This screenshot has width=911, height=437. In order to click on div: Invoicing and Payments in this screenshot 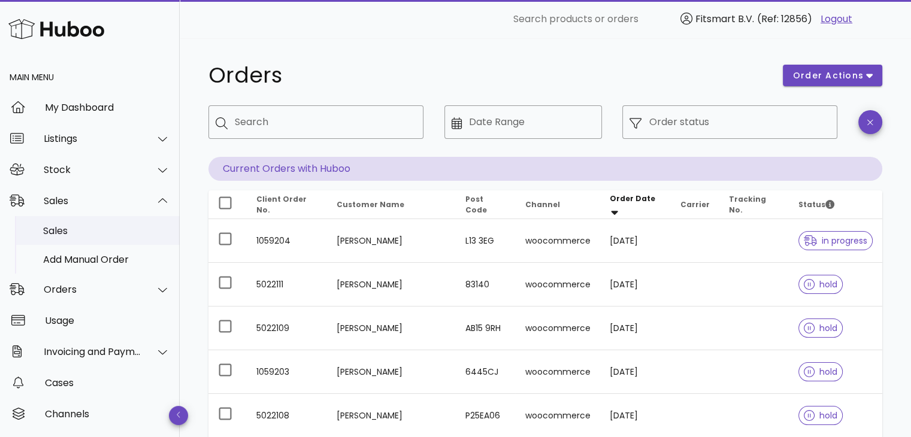, I will do `click(92, 352)`.